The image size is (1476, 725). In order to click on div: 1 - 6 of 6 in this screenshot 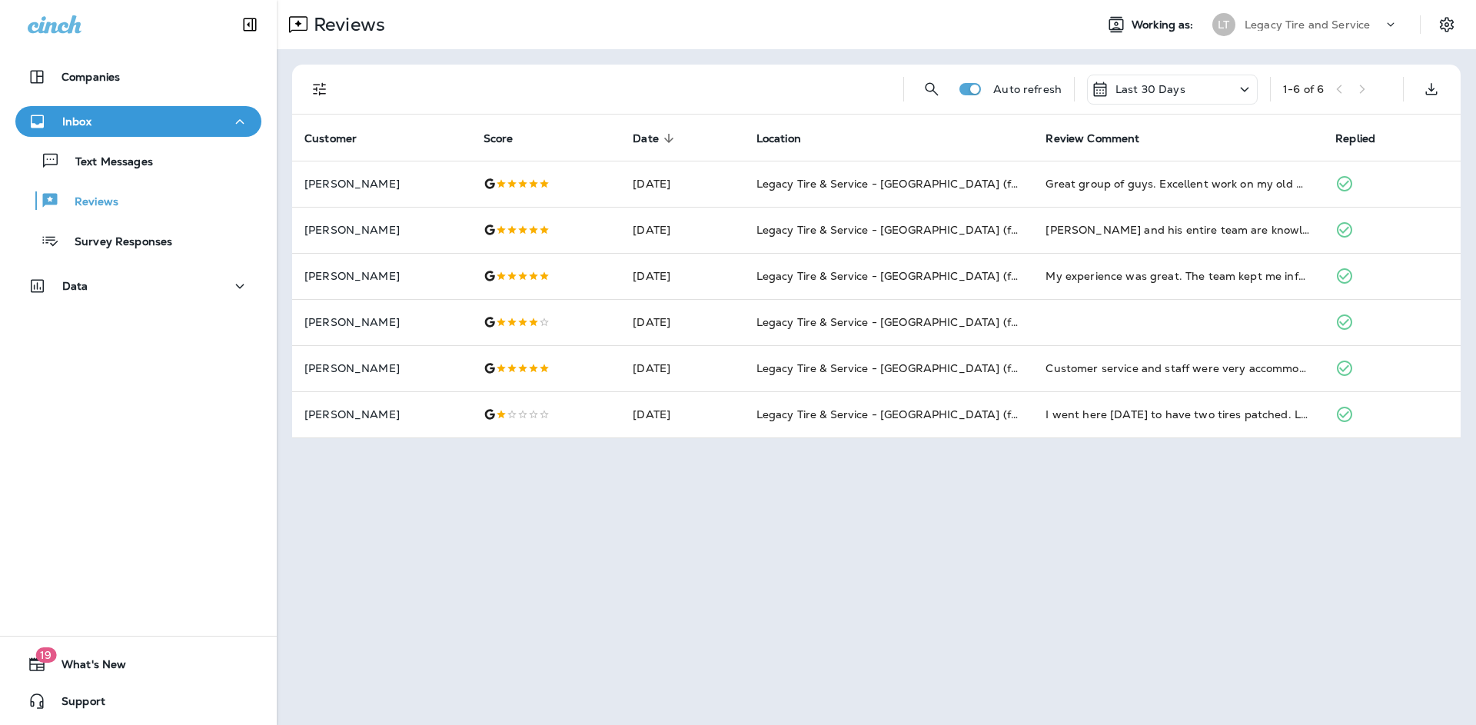, I will do `click(1303, 89)`.